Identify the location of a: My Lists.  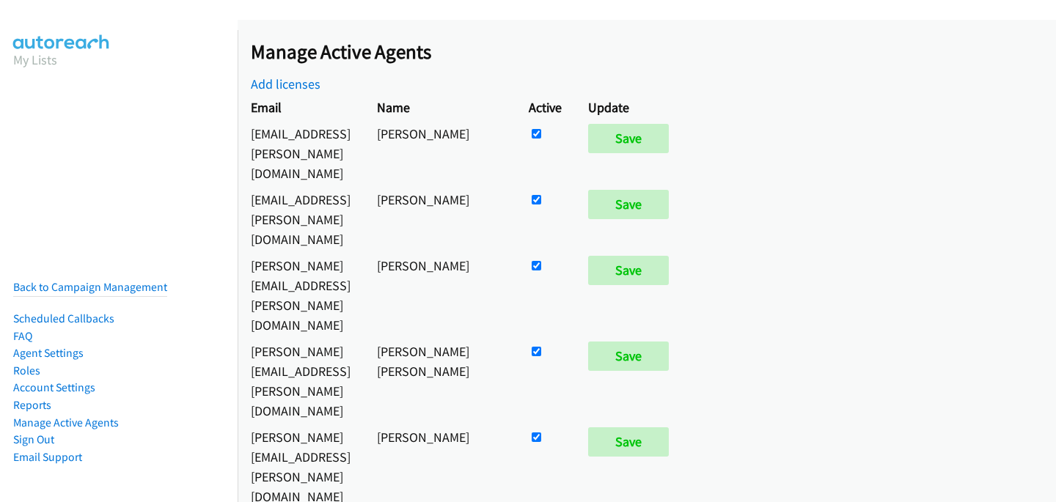
(35, 59).